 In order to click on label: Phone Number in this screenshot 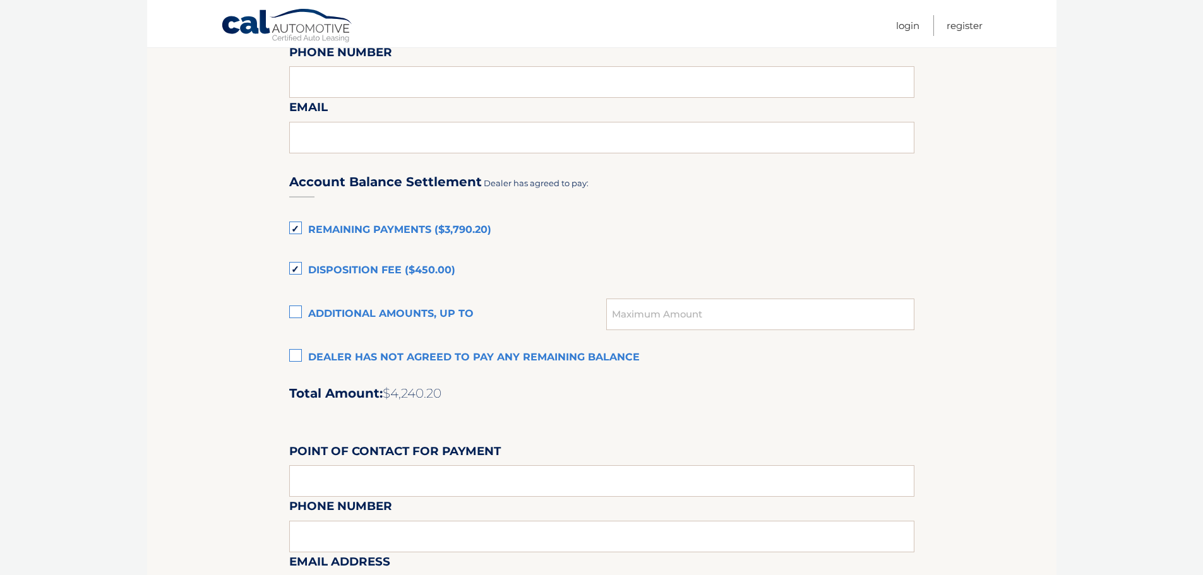, I will do `click(340, 54)`.